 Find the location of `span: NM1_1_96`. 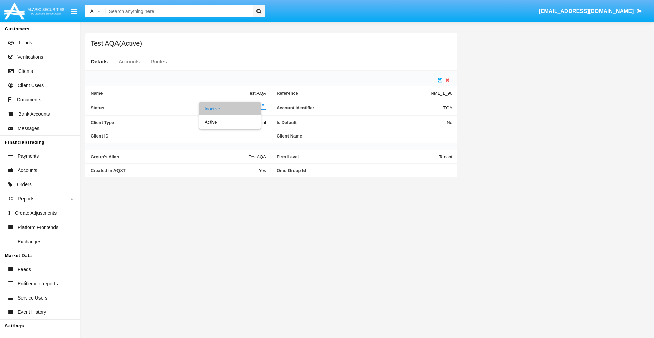

span: NM1_1_96 is located at coordinates (441, 93).